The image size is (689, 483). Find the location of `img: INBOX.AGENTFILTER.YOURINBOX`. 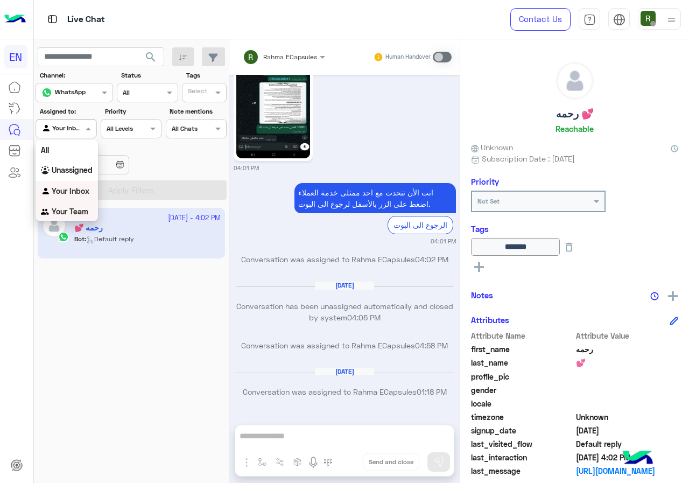

img: INBOX.AGENTFILTER.YOURINBOX is located at coordinates (46, 192).